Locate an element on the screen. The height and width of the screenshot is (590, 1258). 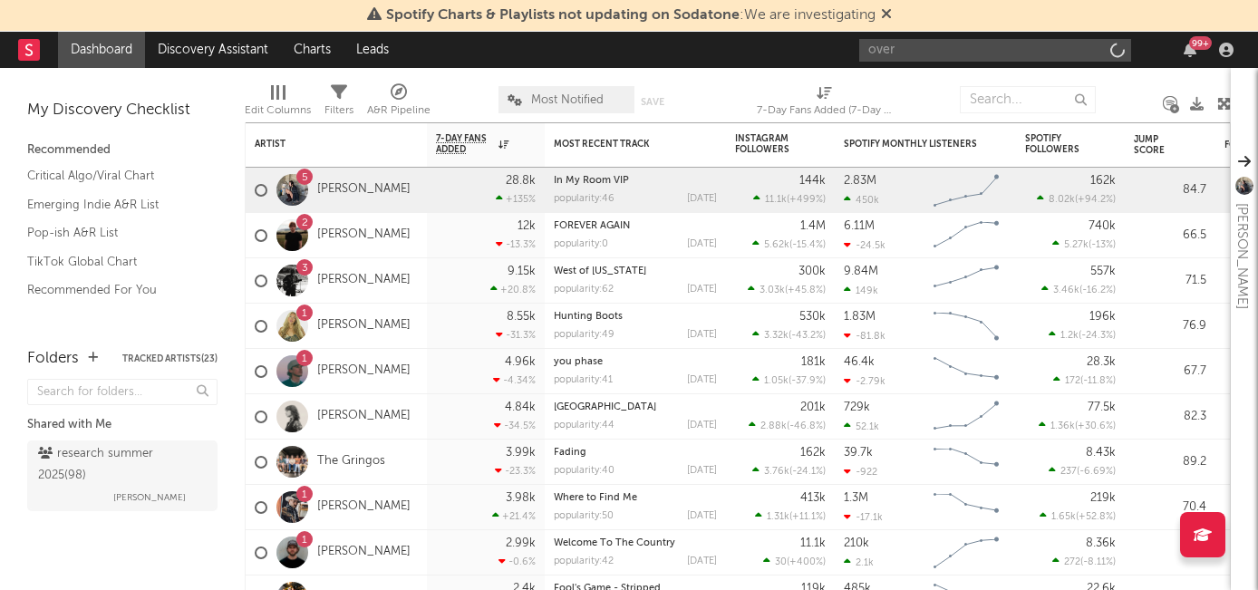
div: 3.99k is located at coordinates (520, 452).